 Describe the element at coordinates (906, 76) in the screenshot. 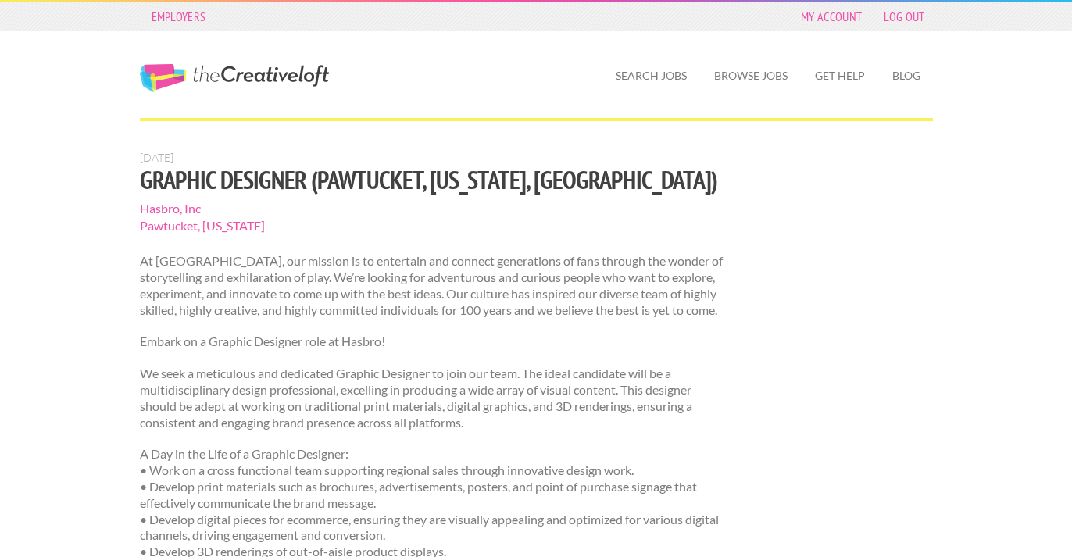

I see `a: Blog` at that location.